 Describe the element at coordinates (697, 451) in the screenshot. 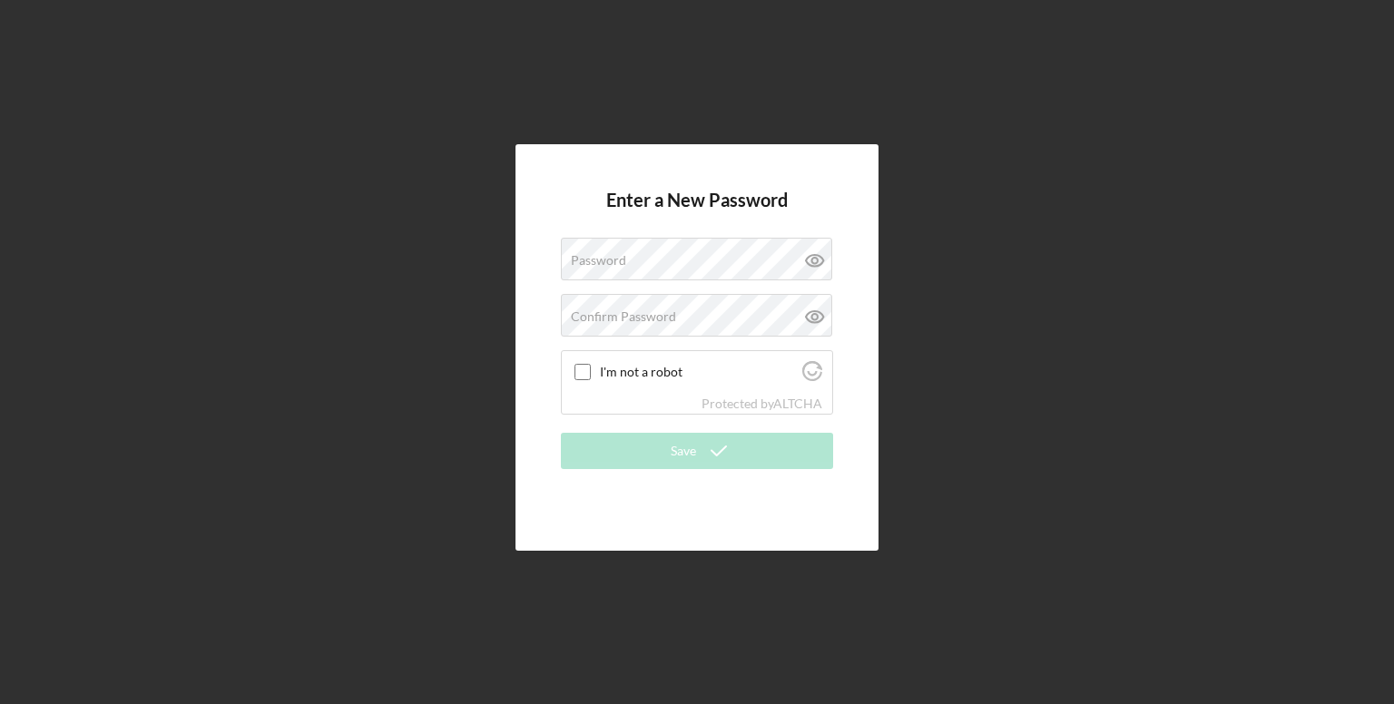

I see `button: Save` at that location.